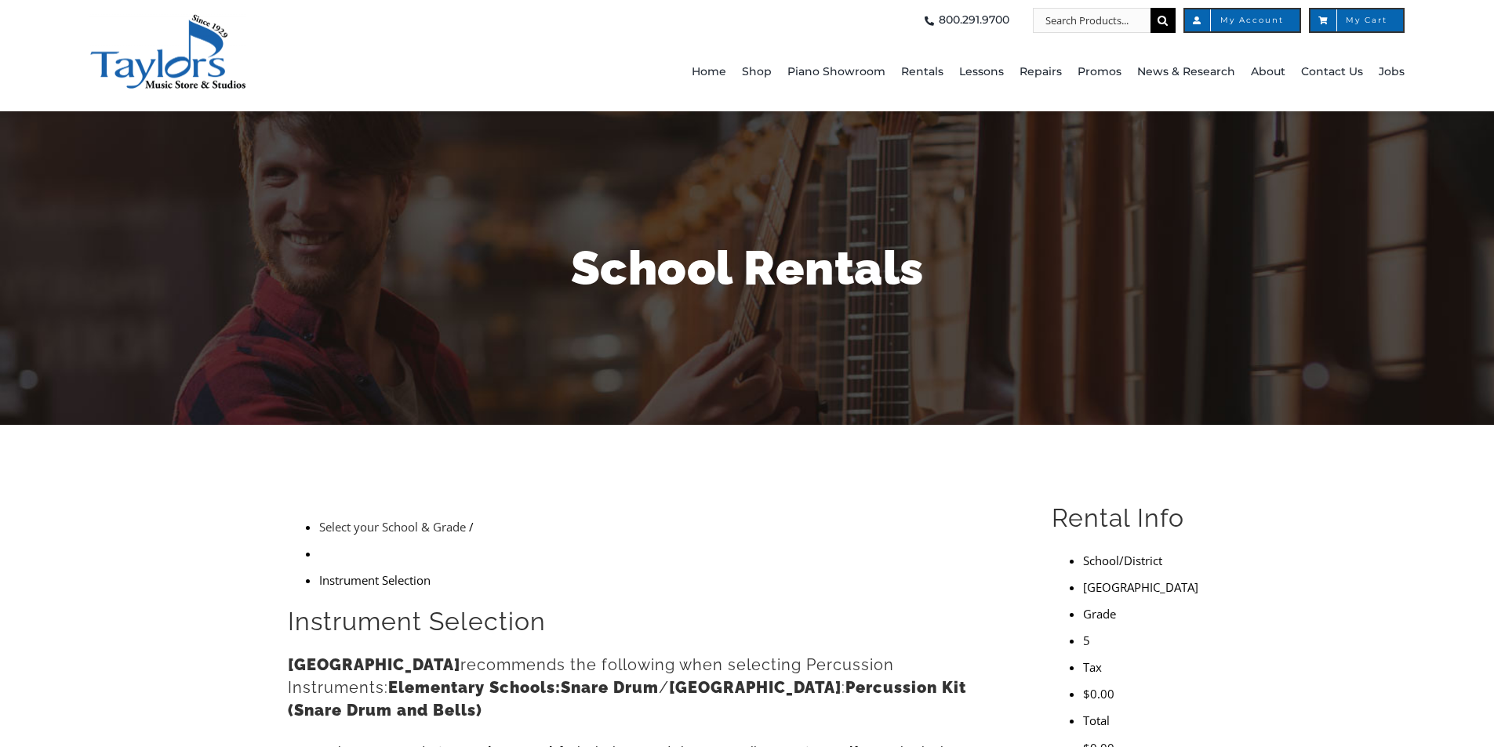 This screenshot has width=1494, height=747. Describe the element at coordinates (1099, 72) in the screenshot. I see `span: Promos` at that location.